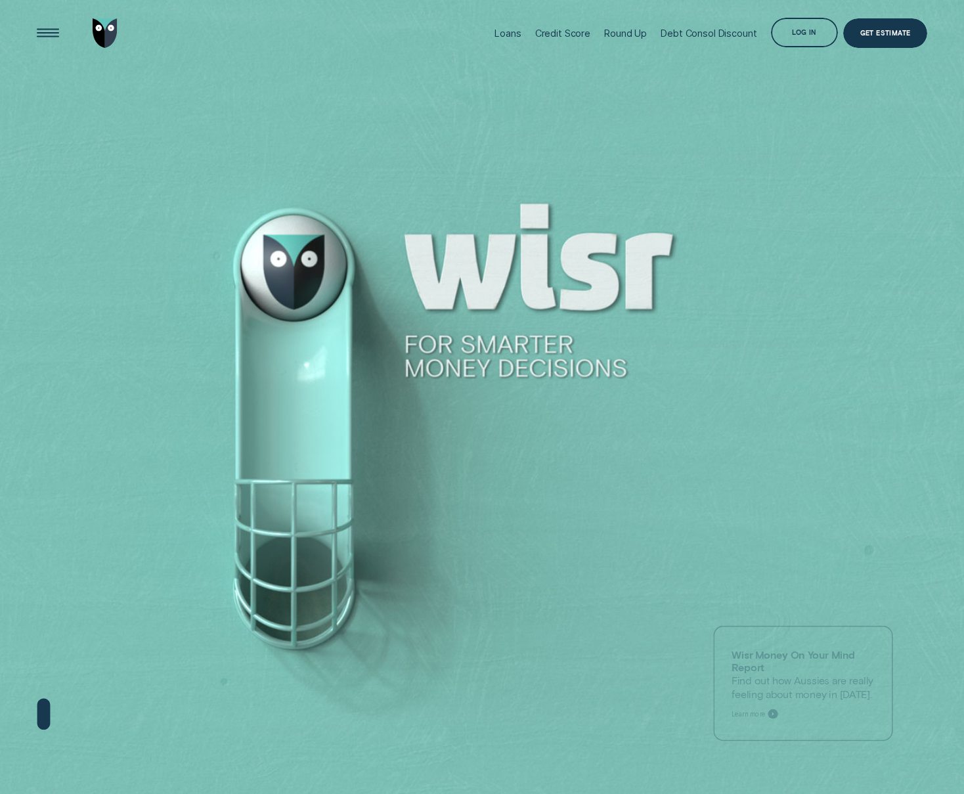 The height and width of the screenshot is (794, 964). Describe the element at coordinates (625, 33) in the screenshot. I see `div: Round Up` at that location.